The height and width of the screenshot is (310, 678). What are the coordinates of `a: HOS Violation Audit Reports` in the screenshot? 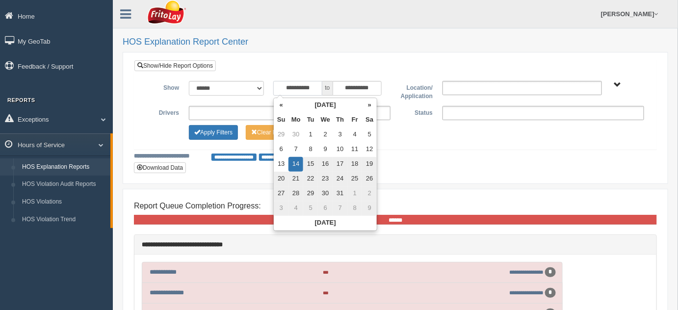 It's located at (64, 184).